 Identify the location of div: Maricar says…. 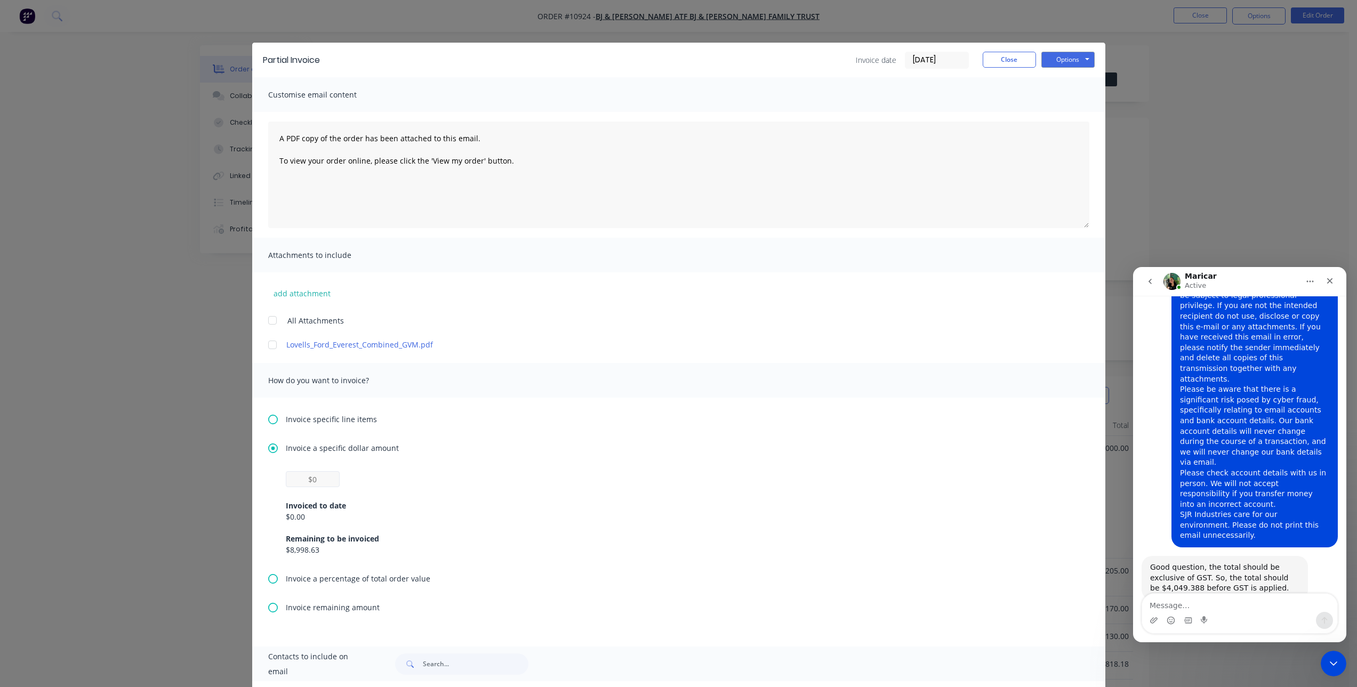
(107, 315).